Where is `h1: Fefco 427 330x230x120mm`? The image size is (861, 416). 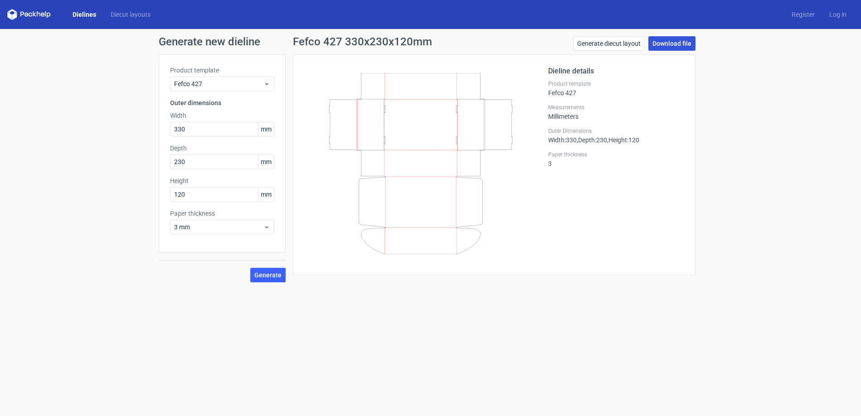
h1: Fefco 427 330x230x120mm is located at coordinates (362, 42).